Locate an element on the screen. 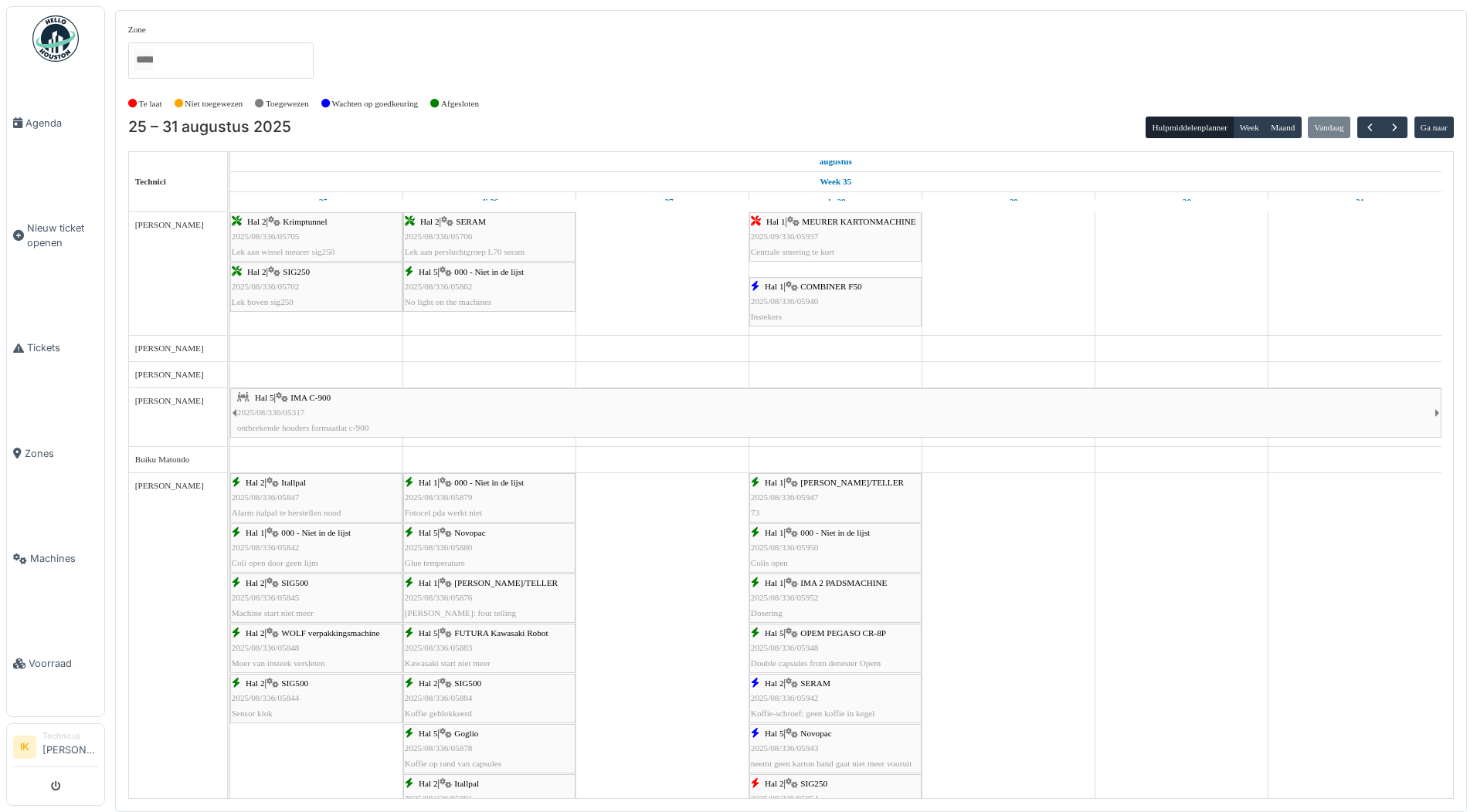  a: Zones is located at coordinates (56, 453).